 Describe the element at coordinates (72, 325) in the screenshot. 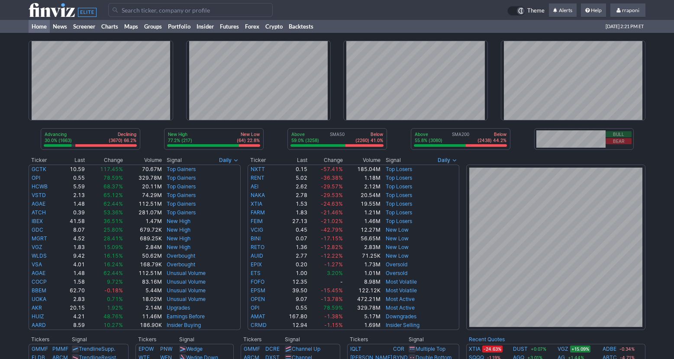

I see `td: 8.59` at that location.